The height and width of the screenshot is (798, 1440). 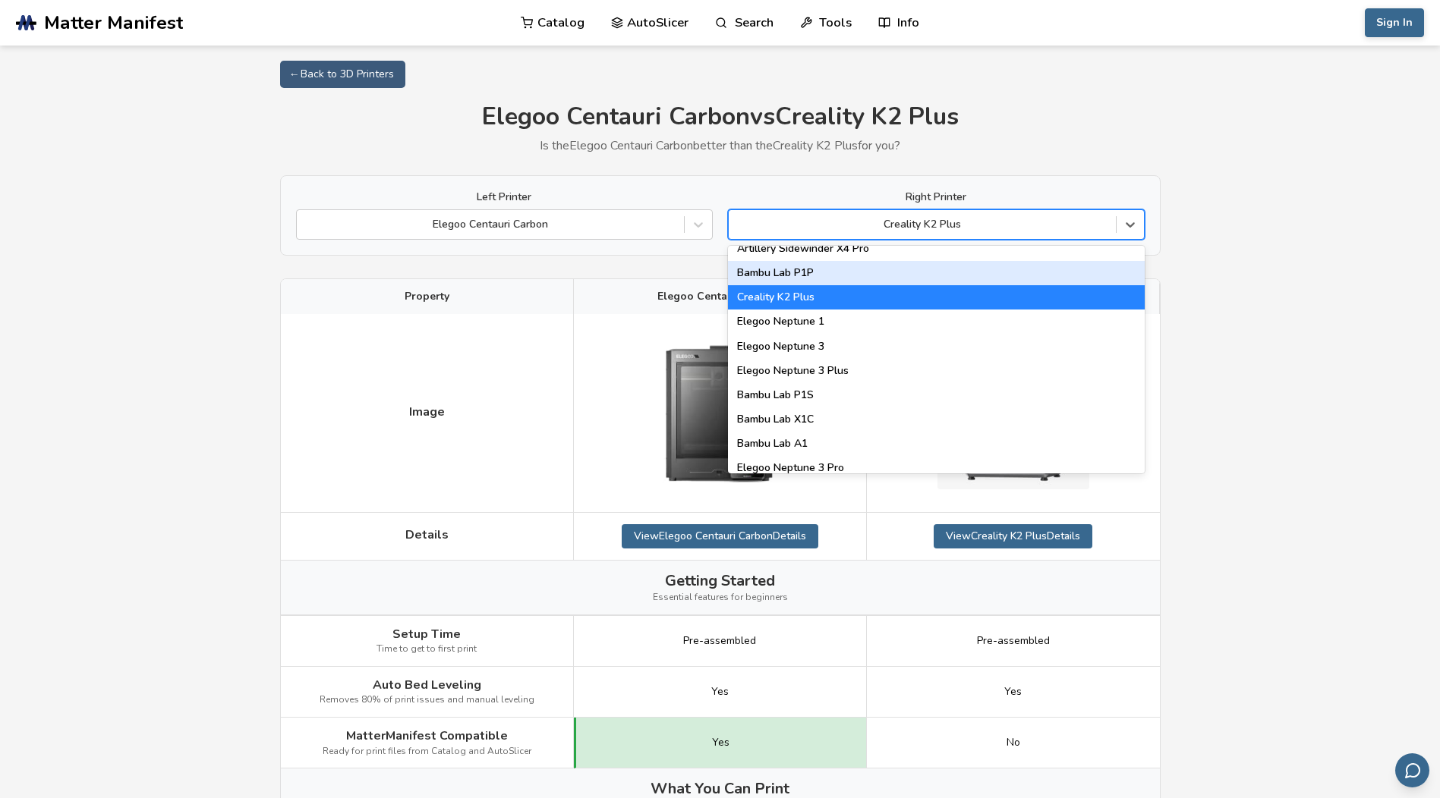 I want to click on span: Details, so click(x=426, y=535).